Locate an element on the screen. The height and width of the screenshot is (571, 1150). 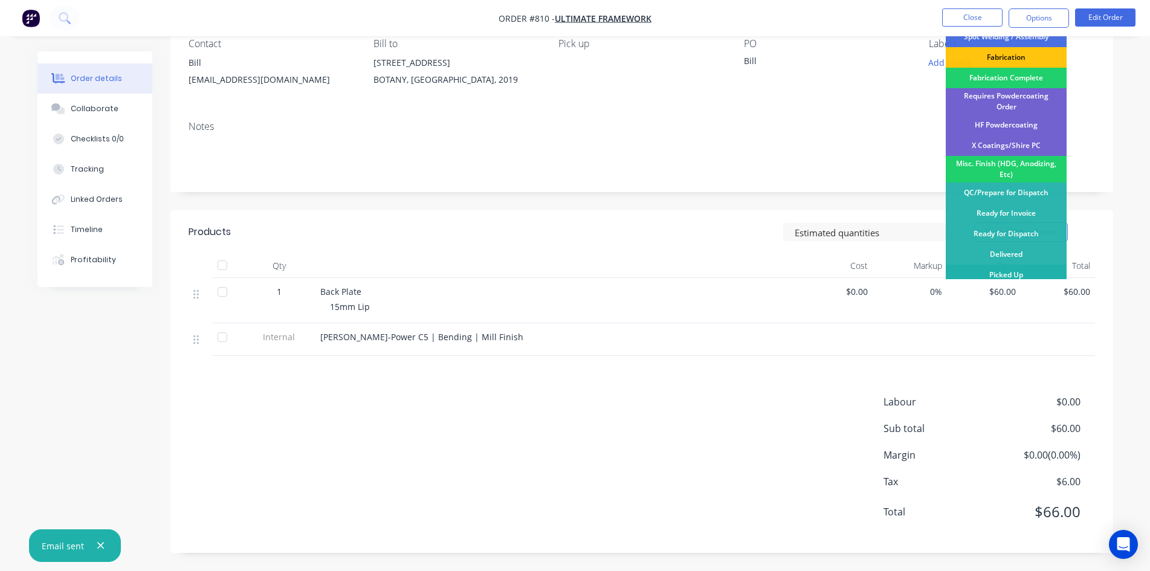
div: Email sent is located at coordinates (63, 546).